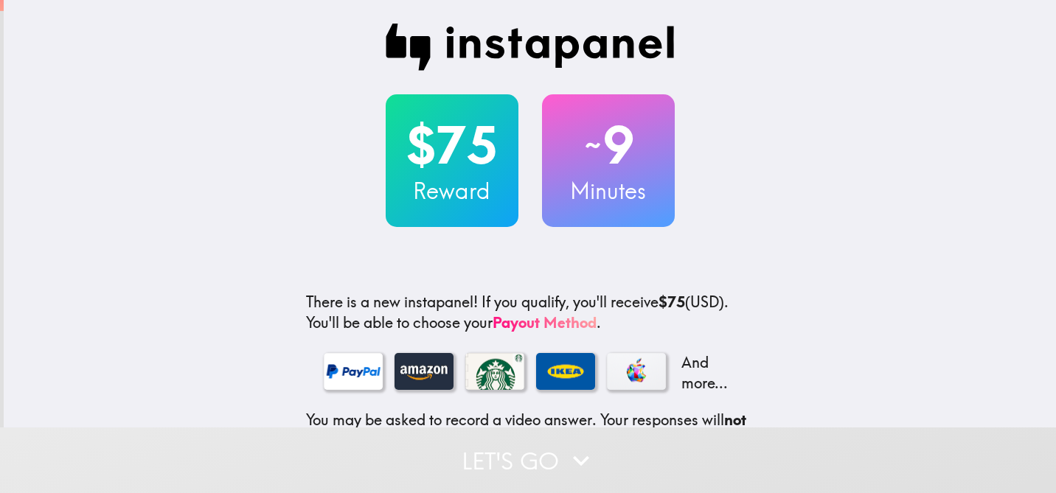 Image resolution: width=1056 pixels, height=493 pixels. Describe the element at coordinates (530, 47) in the screenshot. I see `img: Instapanel` at that location.